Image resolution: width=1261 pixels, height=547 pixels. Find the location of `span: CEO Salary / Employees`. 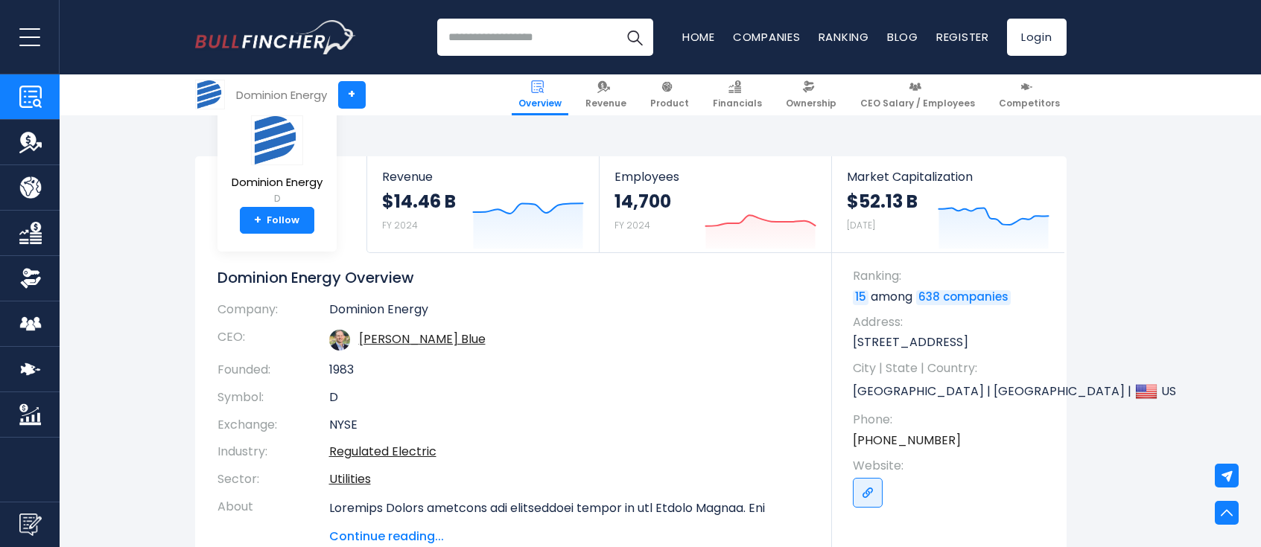

span: CEO Salary / Employees is located at coordinates (917, 104).